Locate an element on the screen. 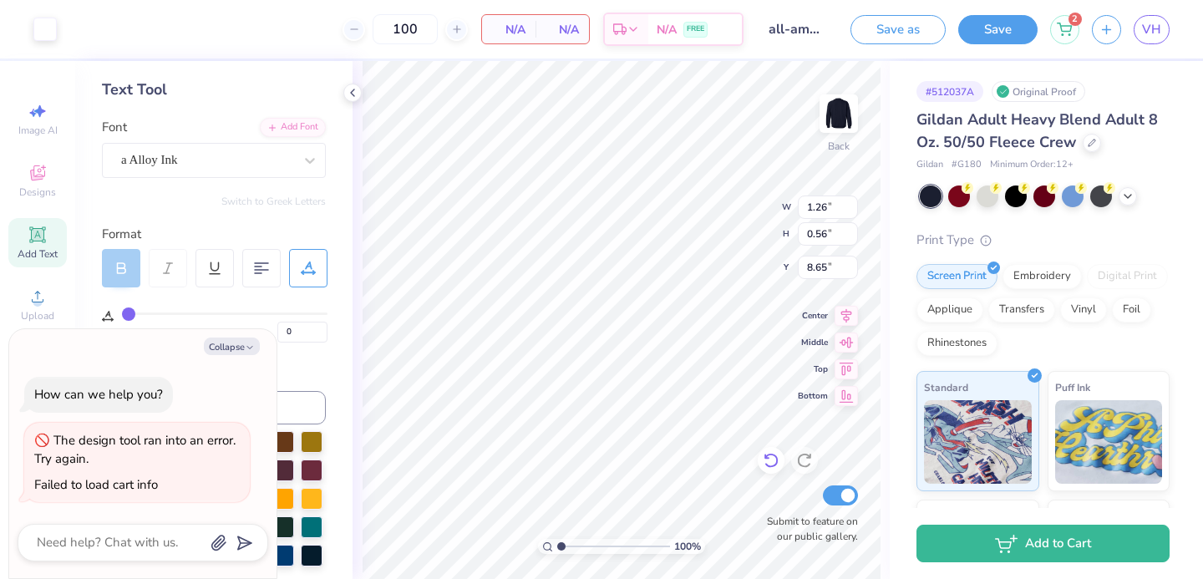  a: VH is located at coordinates (1151, 29).